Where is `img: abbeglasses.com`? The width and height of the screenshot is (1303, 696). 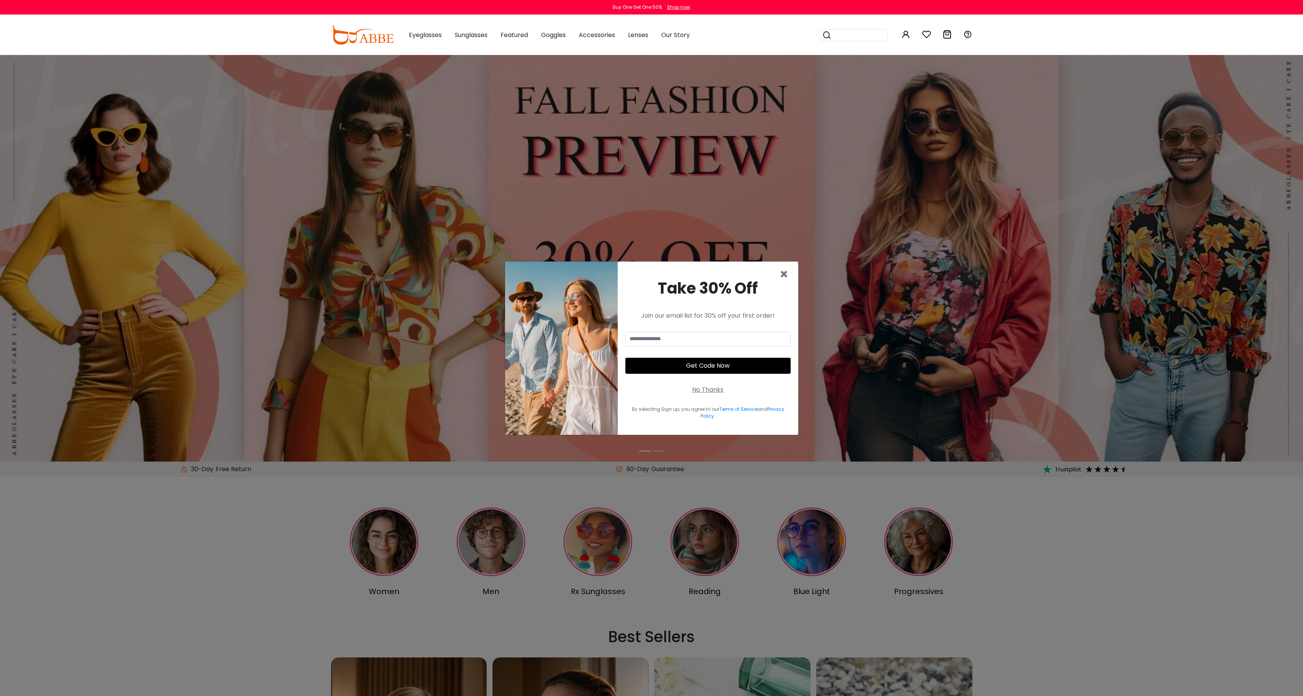
img: abbeglasses.com is located at coordinates (362, 35).